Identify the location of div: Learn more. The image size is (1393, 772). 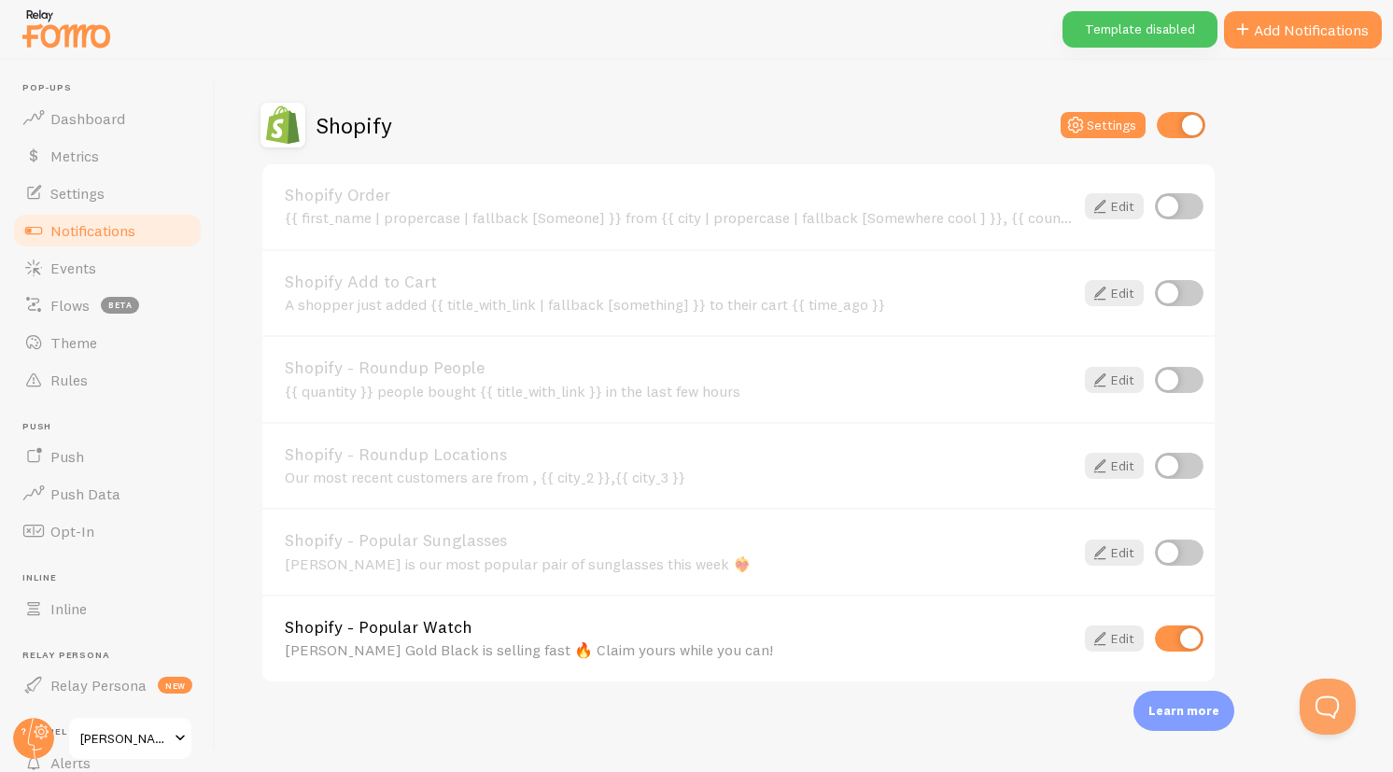
(1184, 711).